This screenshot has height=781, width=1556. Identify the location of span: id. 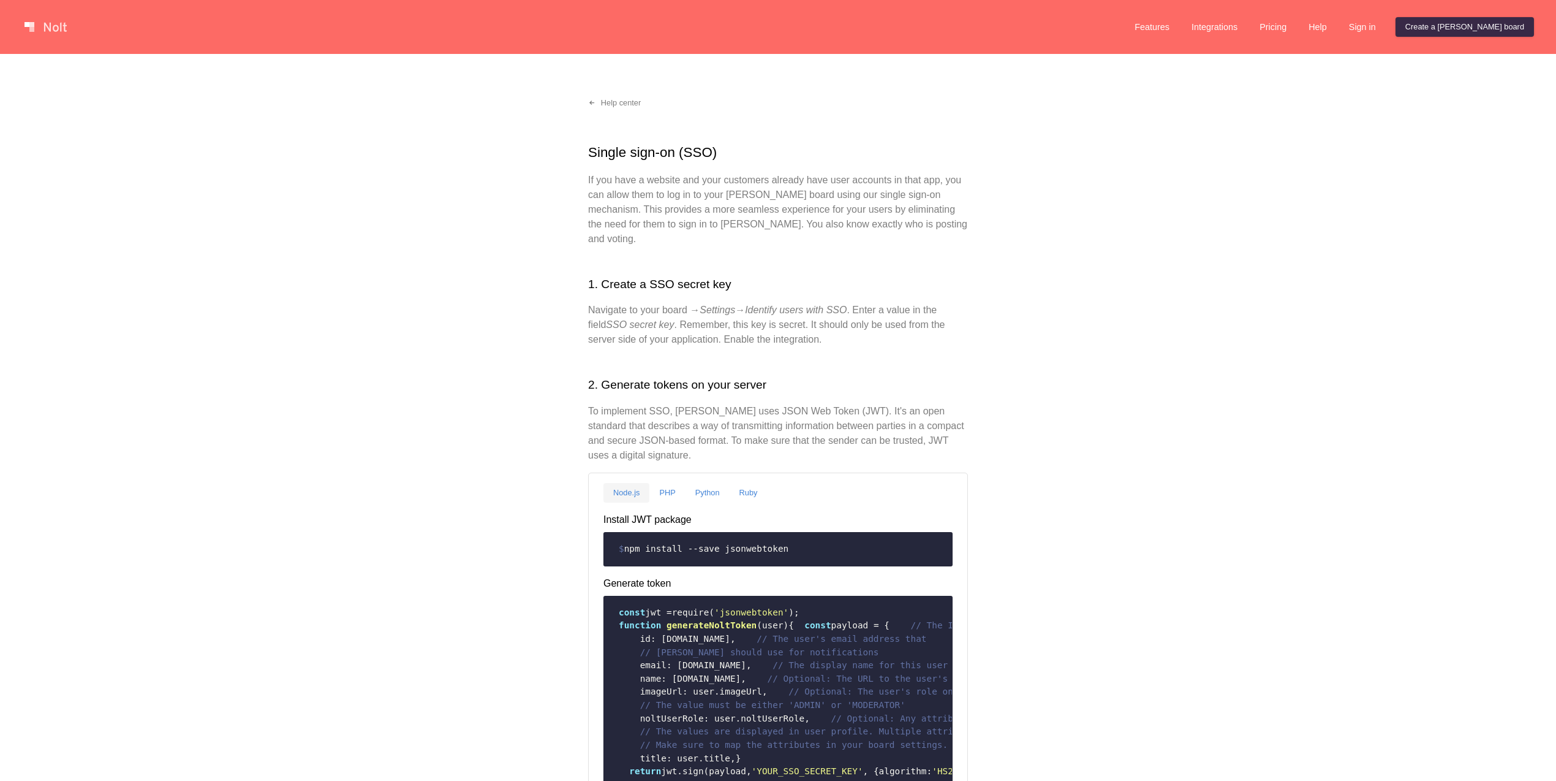
(645, 638).